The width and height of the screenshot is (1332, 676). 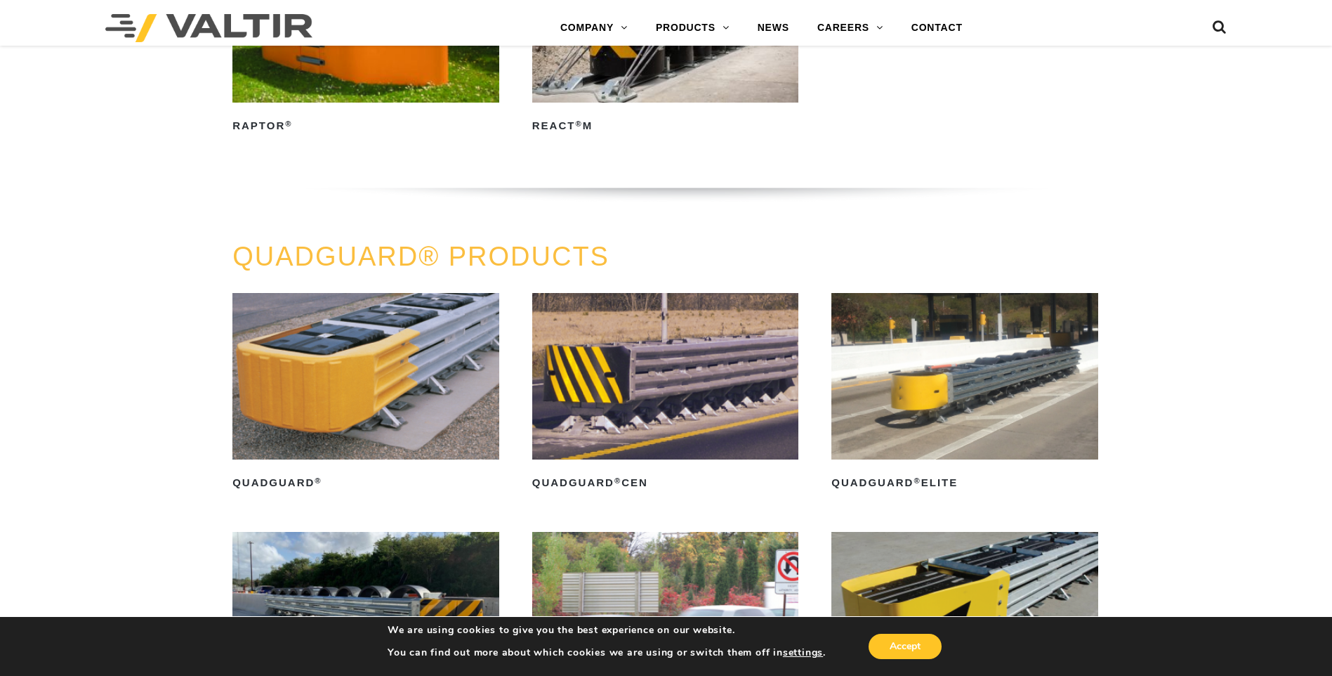 What do you see at coordinates (607, 652) in the screenshot?
I see `p: You can find out more about which cookies we are using or switch them off in .` at bounding box center [607, 652].